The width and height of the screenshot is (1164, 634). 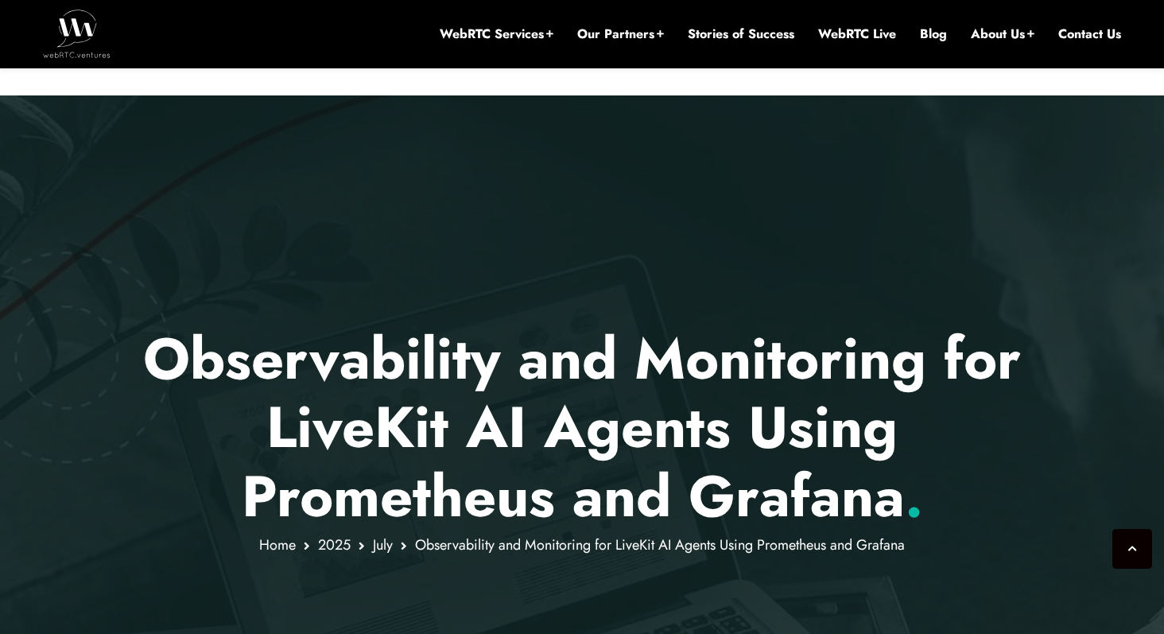 What do you see at coordinates (1090, 34) in the screenshot?
I see `a: Contact Us` at bounding box center [1090, 34].